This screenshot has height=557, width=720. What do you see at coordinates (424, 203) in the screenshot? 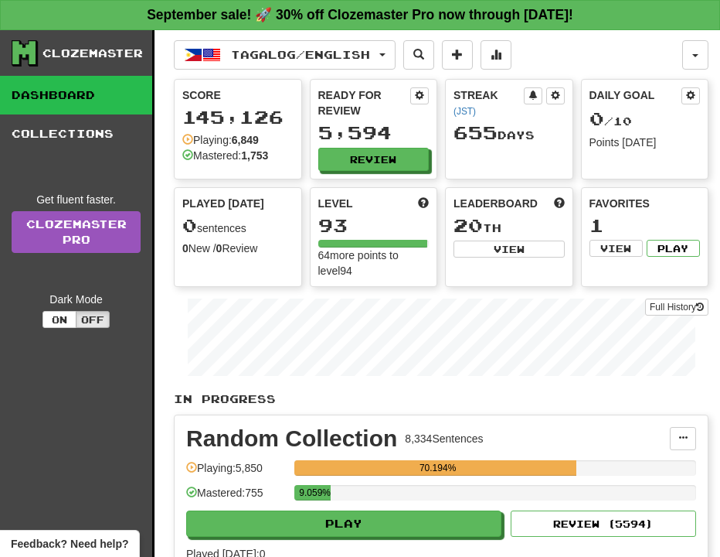
I see `span: Score more points to level up` at bounding box center [424, 203].